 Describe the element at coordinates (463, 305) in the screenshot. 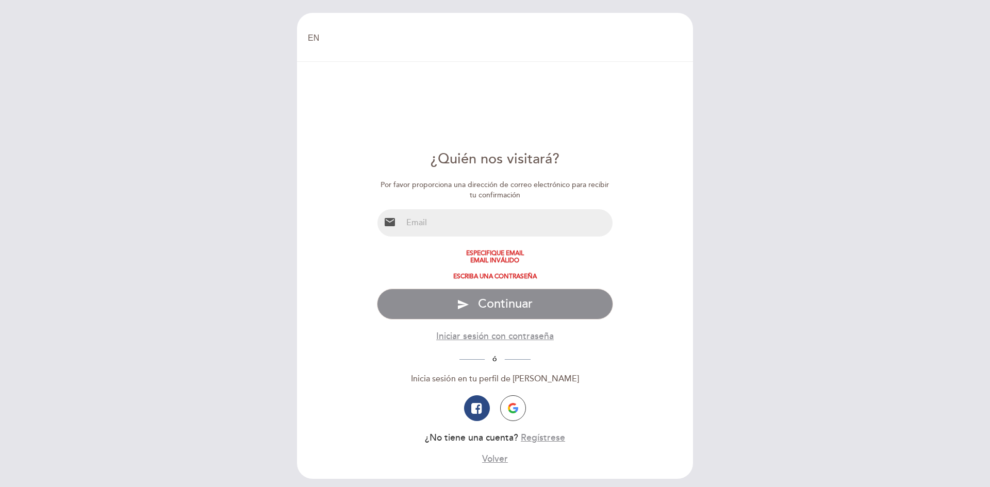

I see `i: send` at that location.